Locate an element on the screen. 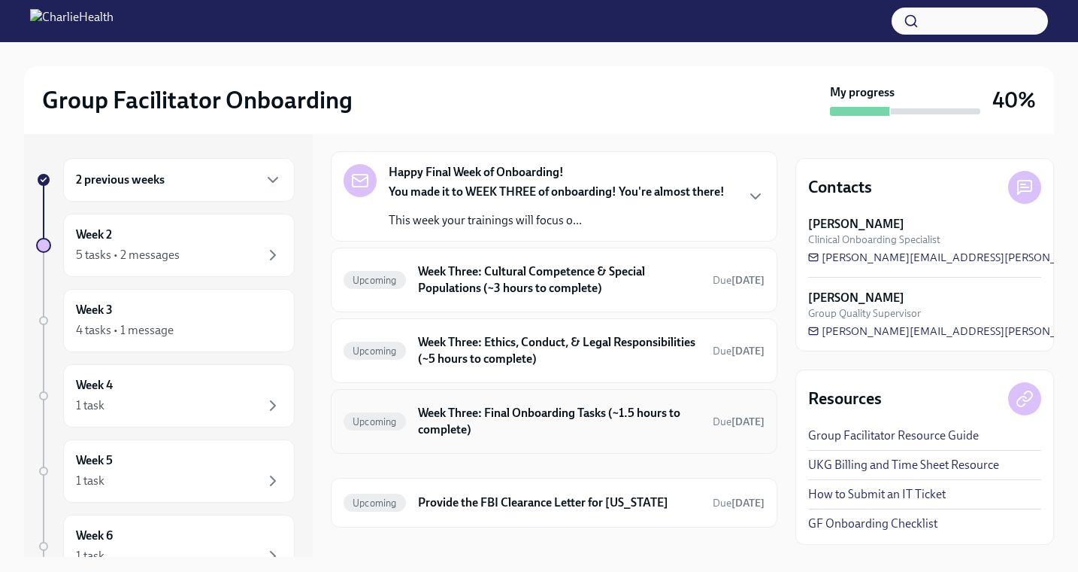  div: 4 tasks • 1 message is located at coordinates (125, 330).